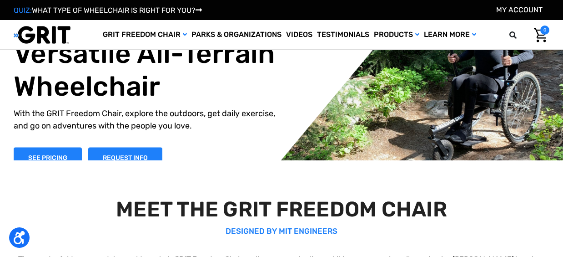  I want to click on img: GRIT All-Terrain Wheelchair and Mobility Equipment, so click(42, 35).